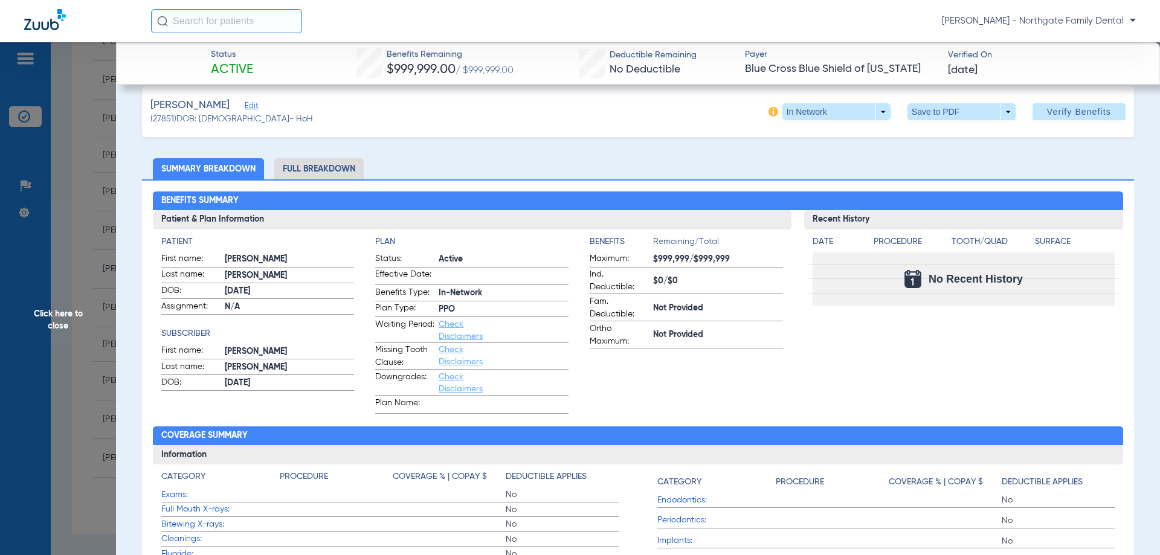  I want to click on span: Benefits Remaining, so click(450, 54).